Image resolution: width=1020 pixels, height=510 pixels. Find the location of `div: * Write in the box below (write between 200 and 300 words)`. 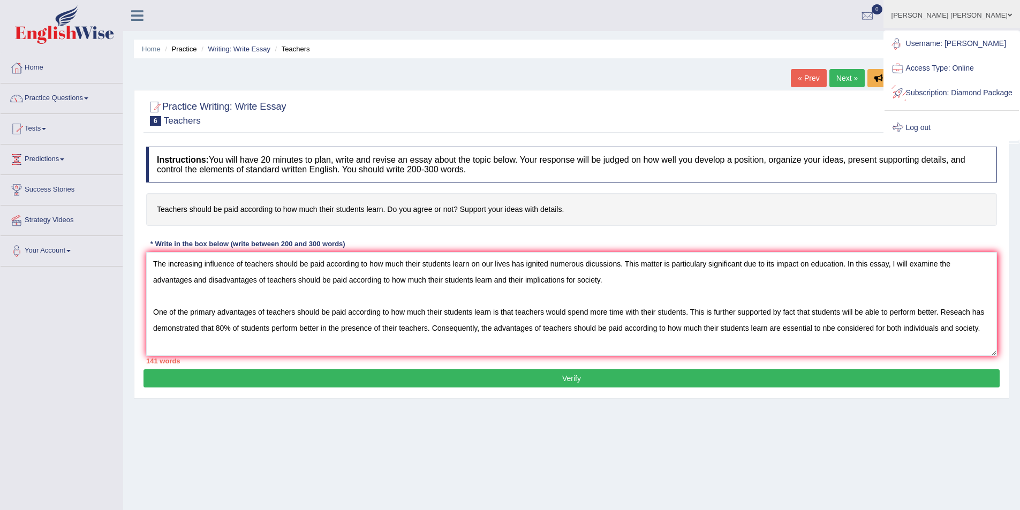

div: * Write in the box below (write between 200 and 300 words) is located at coordinates (247, 244).